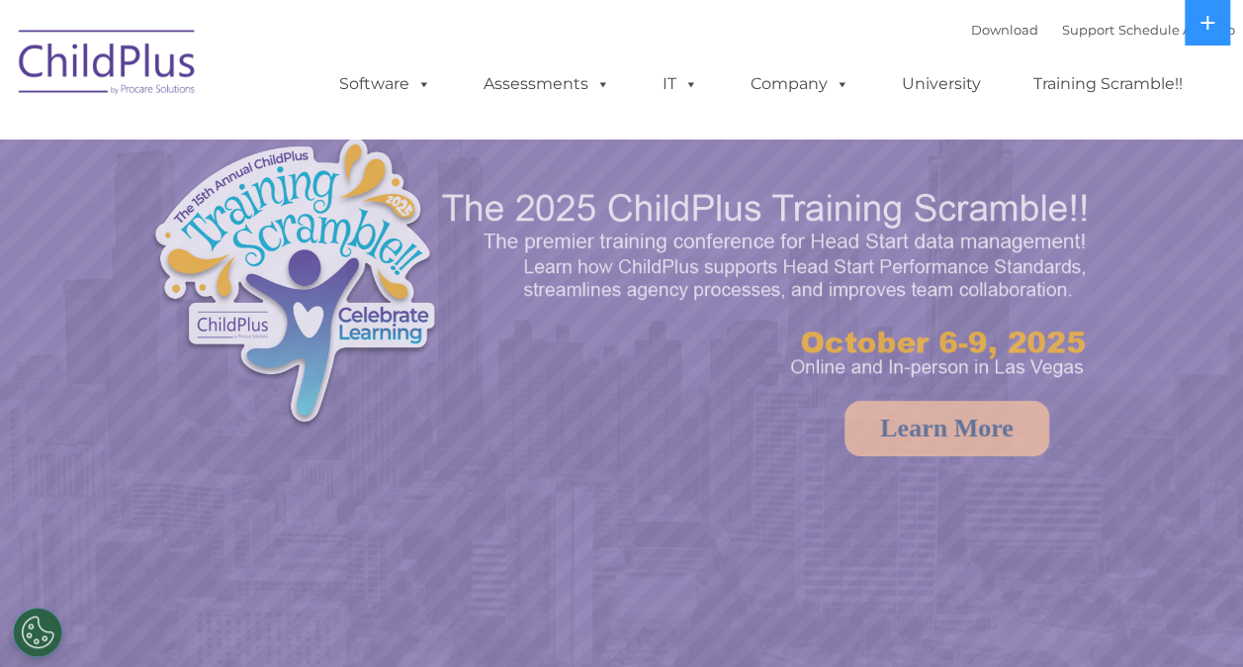 Image resolution: width=1243 pixels, height=667 pixels. Describe the element at coordinates (1108, 84) in the screenshot. I see `a: Training Scramble!!` at that location.